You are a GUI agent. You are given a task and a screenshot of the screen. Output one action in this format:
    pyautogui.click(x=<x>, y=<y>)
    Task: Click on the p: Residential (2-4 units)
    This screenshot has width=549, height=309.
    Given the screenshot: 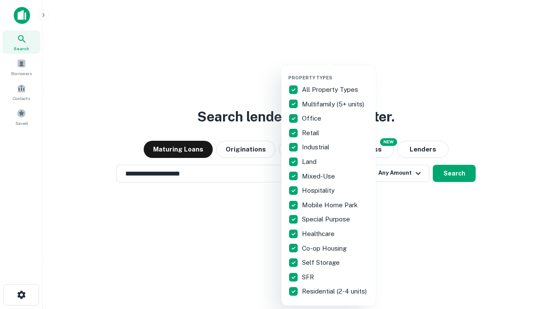 What is the action you would take?
    pyautogui.click(x=335, y=291)
    